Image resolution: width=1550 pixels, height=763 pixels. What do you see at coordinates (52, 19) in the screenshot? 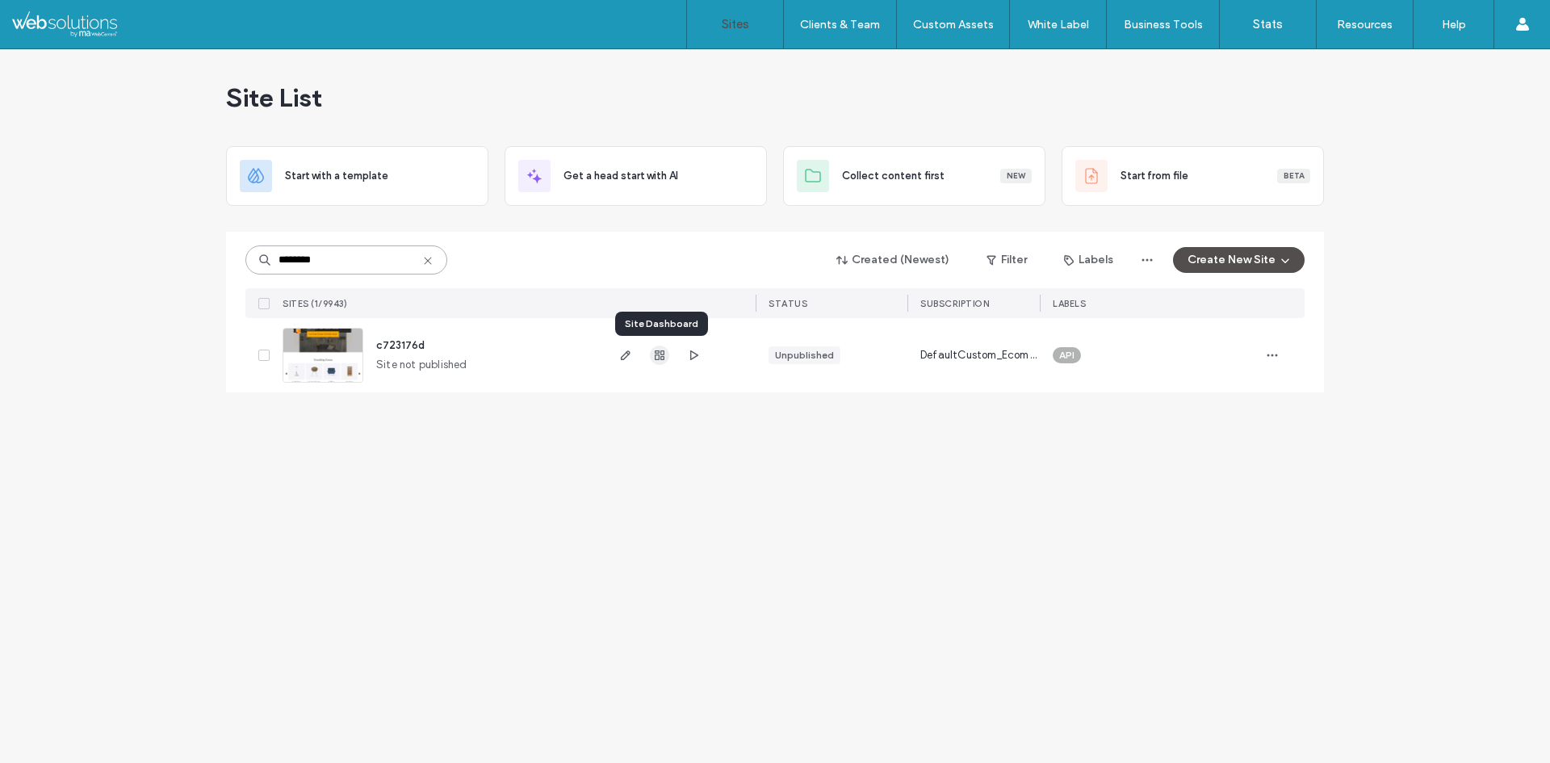
I see `span: Help` at bounding box center [52, 19].